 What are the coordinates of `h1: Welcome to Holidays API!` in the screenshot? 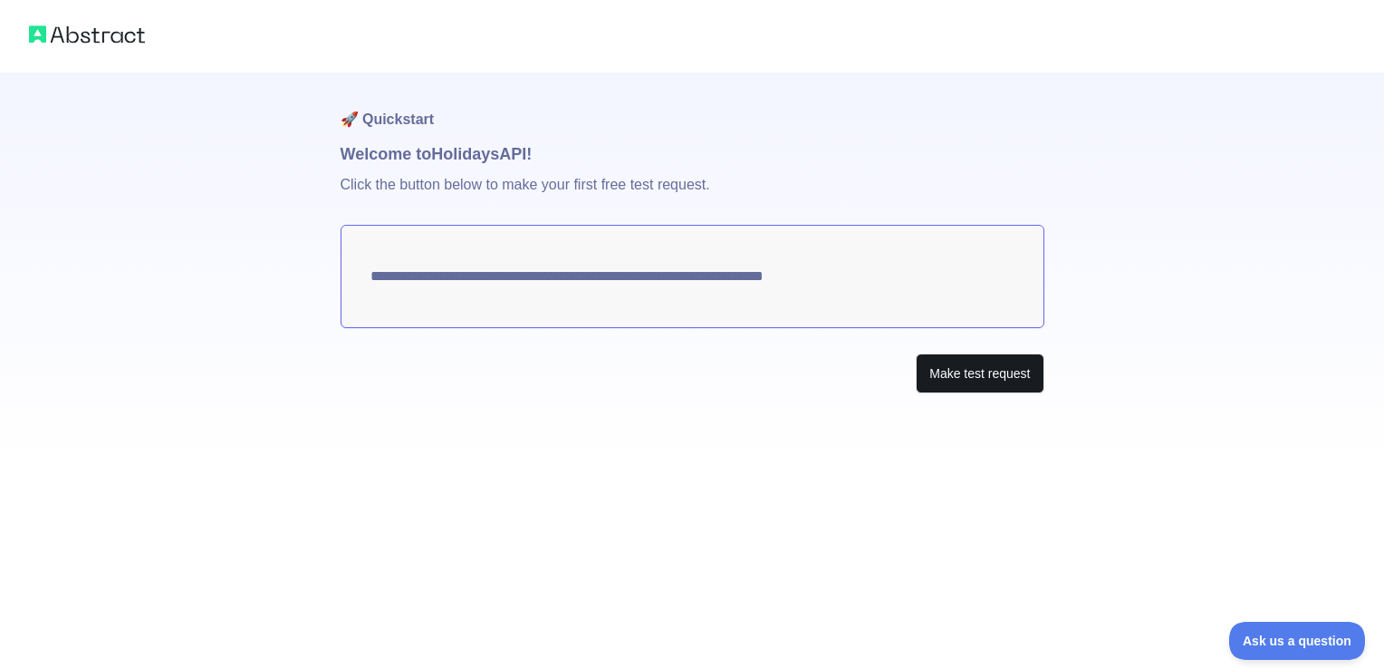 It's located at (692, 154).